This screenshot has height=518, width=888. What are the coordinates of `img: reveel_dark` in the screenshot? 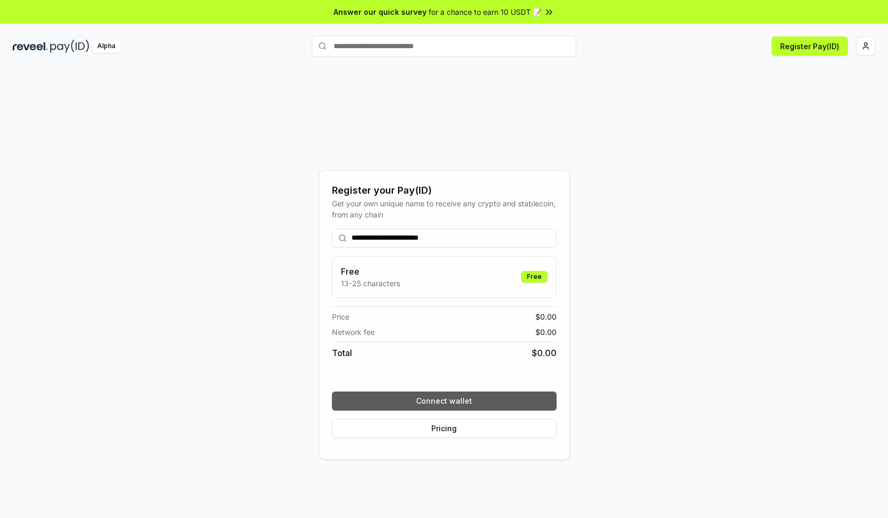 It's located at (30, 46).